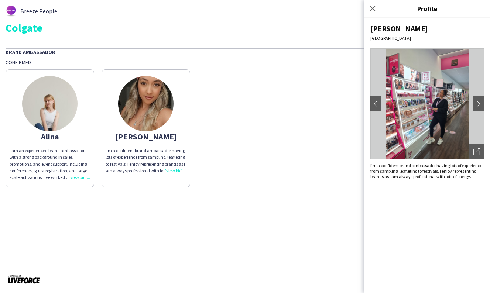  I want to click on div: Brand Ambassador, so click(245, 52).